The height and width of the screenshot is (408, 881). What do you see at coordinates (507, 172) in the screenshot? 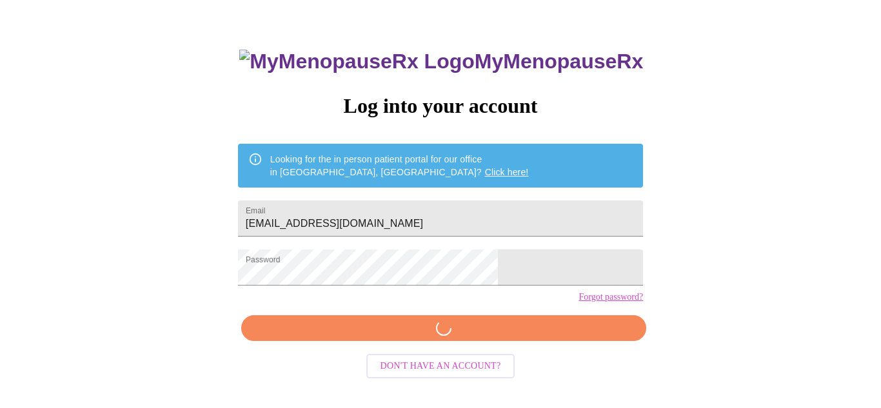
I see `a: Click here!` at bounding box center [507, 172].